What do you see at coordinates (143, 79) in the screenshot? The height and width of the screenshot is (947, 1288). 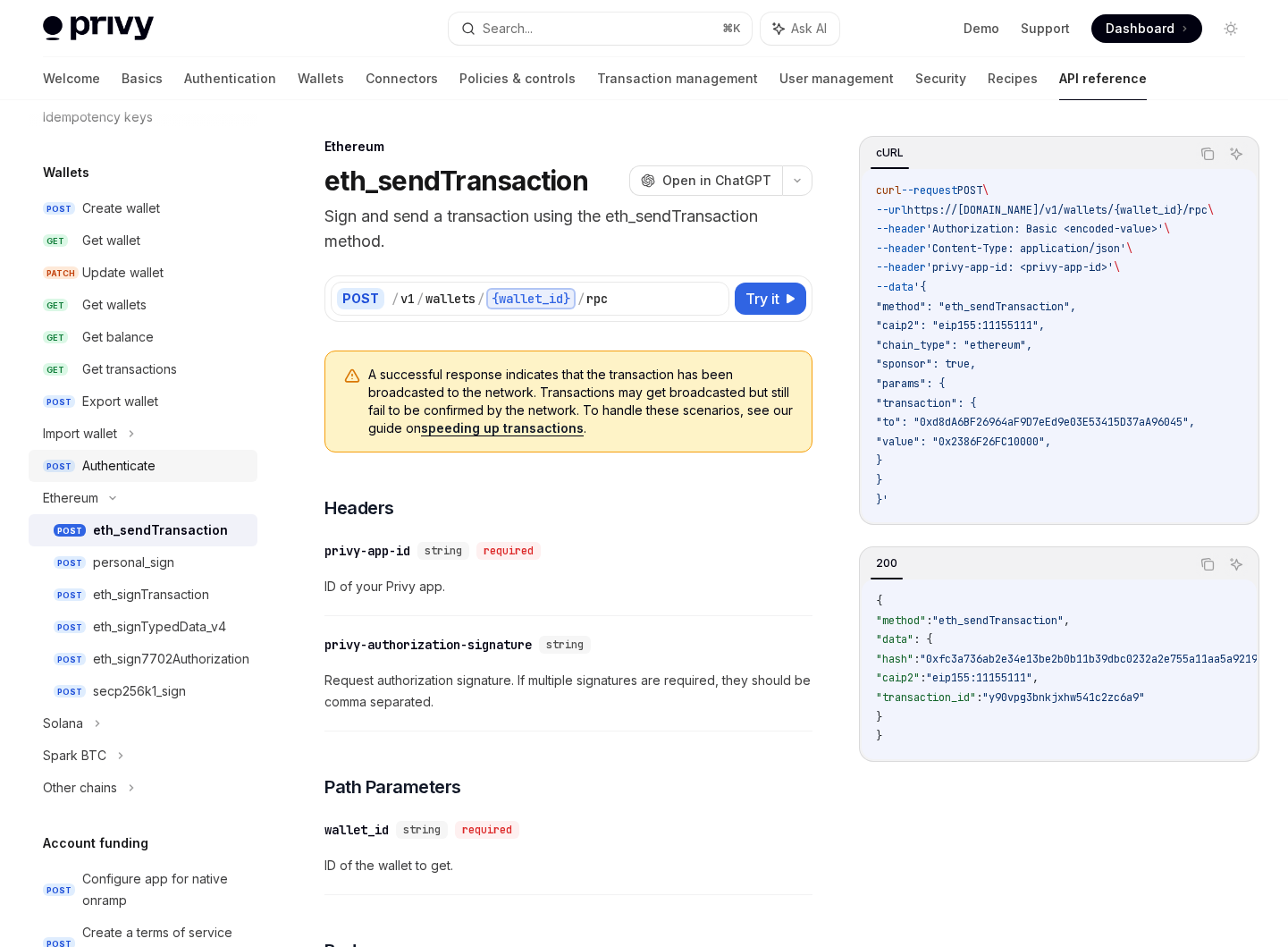 I see `a: Basics` at bounding box center [143, 79].